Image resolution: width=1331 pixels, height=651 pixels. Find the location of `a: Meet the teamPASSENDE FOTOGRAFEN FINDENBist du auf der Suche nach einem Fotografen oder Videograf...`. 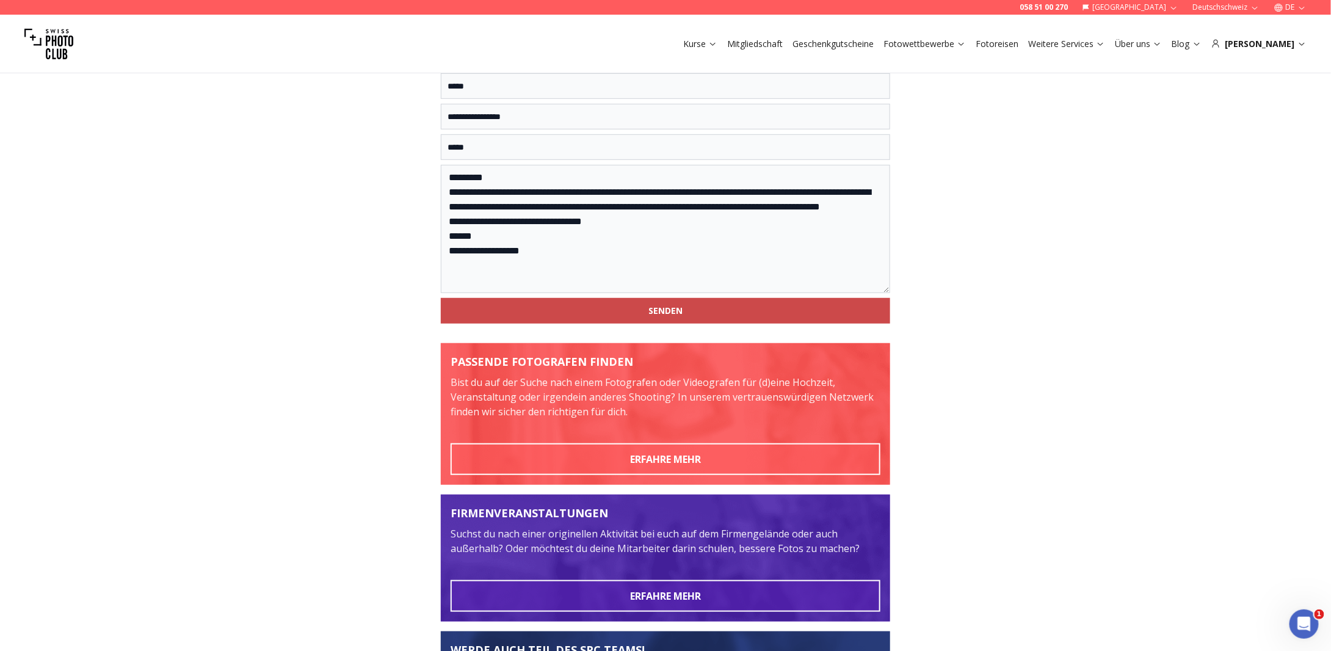

a: Meet the teamPASSENDE FOTOGRAFEN FINDENBist du auf der Suche nach einem Fotografen oder Videograf... is located at coordinates (666, 414).